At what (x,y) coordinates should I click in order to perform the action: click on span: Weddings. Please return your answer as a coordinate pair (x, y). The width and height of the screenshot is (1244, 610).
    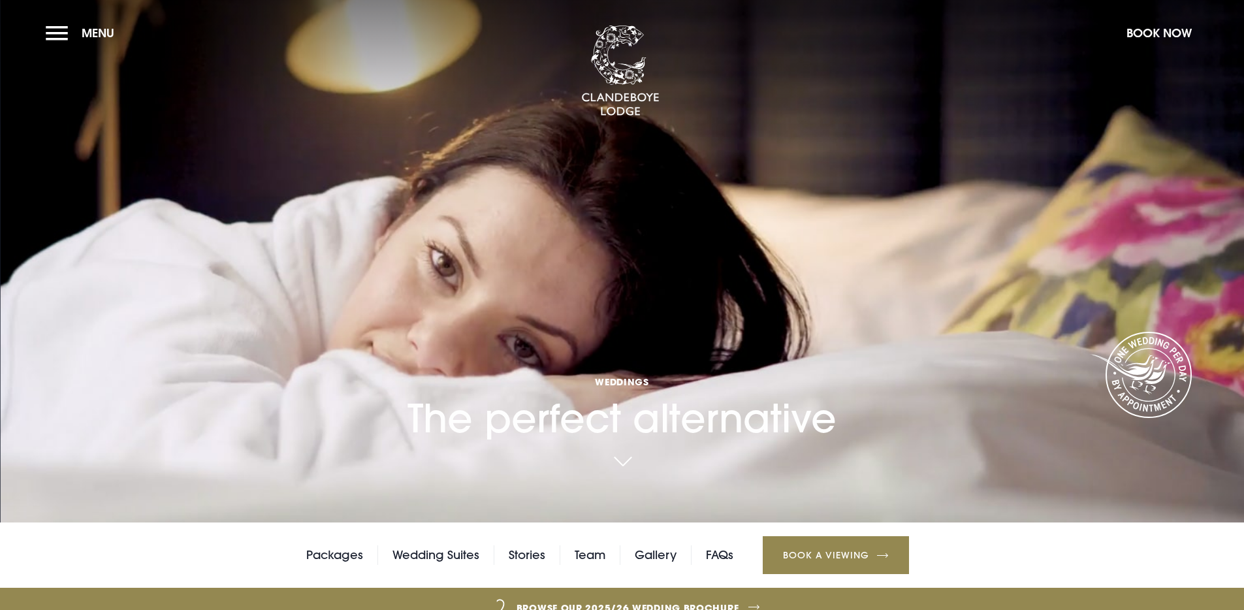
    Looking at the image, I should click on (622, 381).